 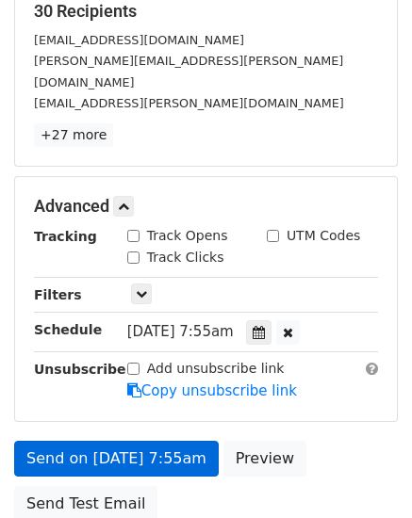 What do you see at coordinates (365, 473) in the screenshot?
I see `div: Chat Widget` at bounding box center [365, 473].